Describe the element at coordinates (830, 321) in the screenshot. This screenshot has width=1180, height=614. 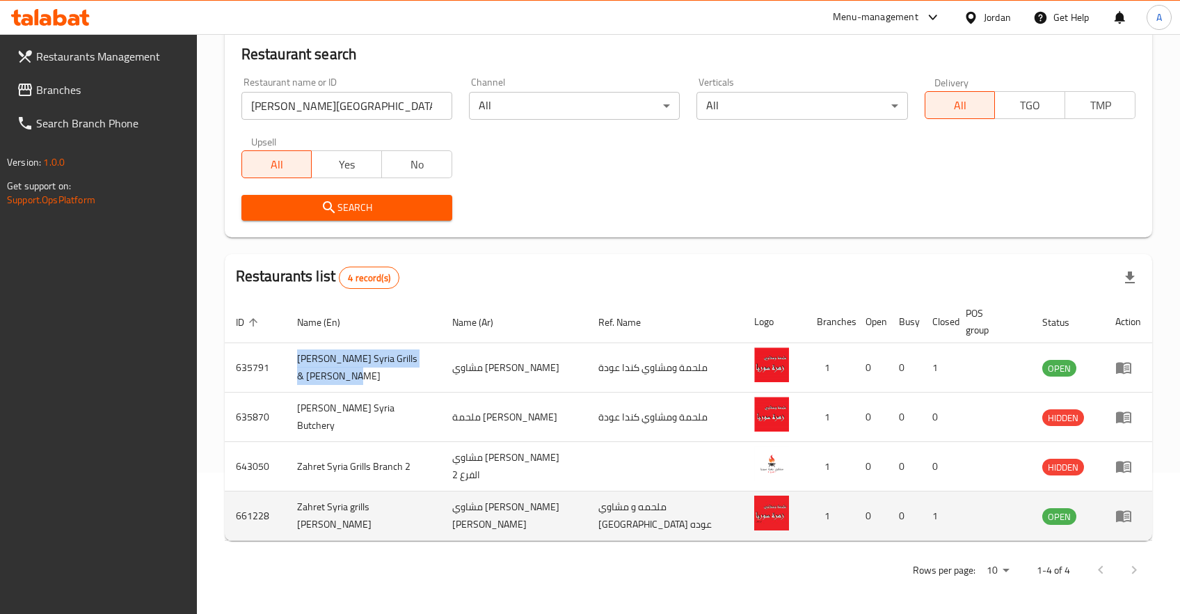
I see `th: Branches` at that location.